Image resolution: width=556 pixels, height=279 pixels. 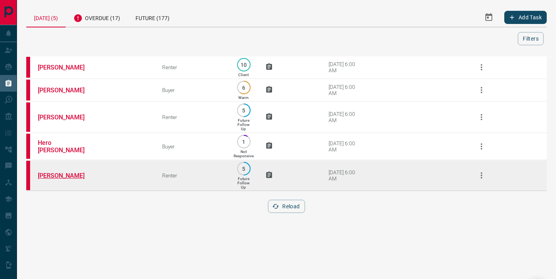 I want to click on p: Client, so click(x=243, y=75).